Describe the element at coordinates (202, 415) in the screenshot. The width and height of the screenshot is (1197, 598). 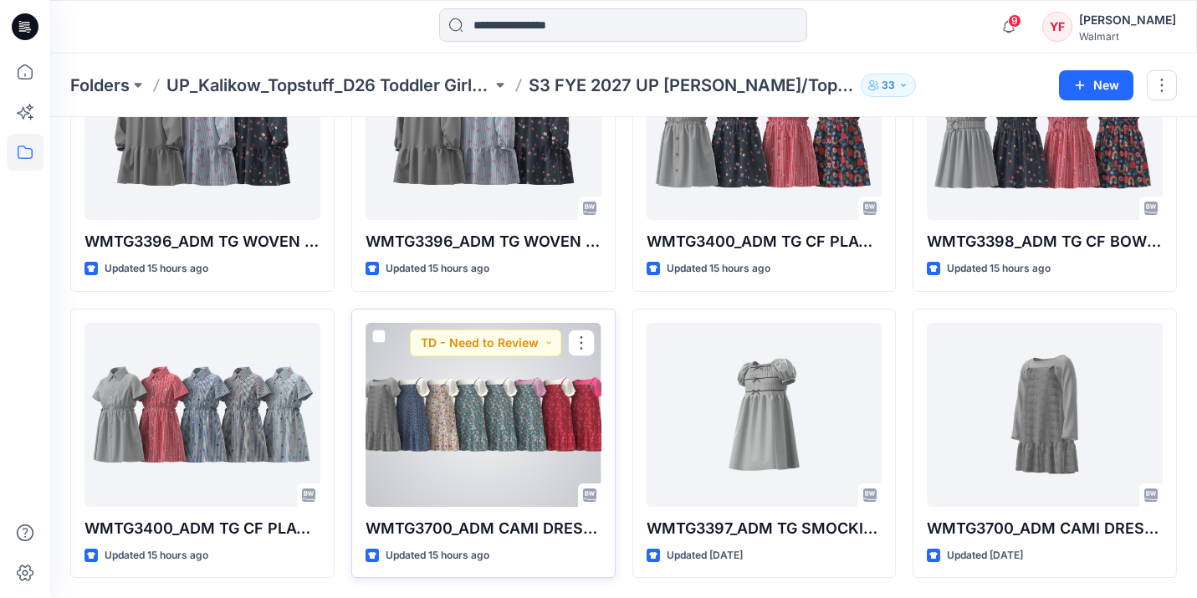
I see `a: WMTG3400_ADM TG CF PLACKET DRESS W. HALFMOON` at that location.